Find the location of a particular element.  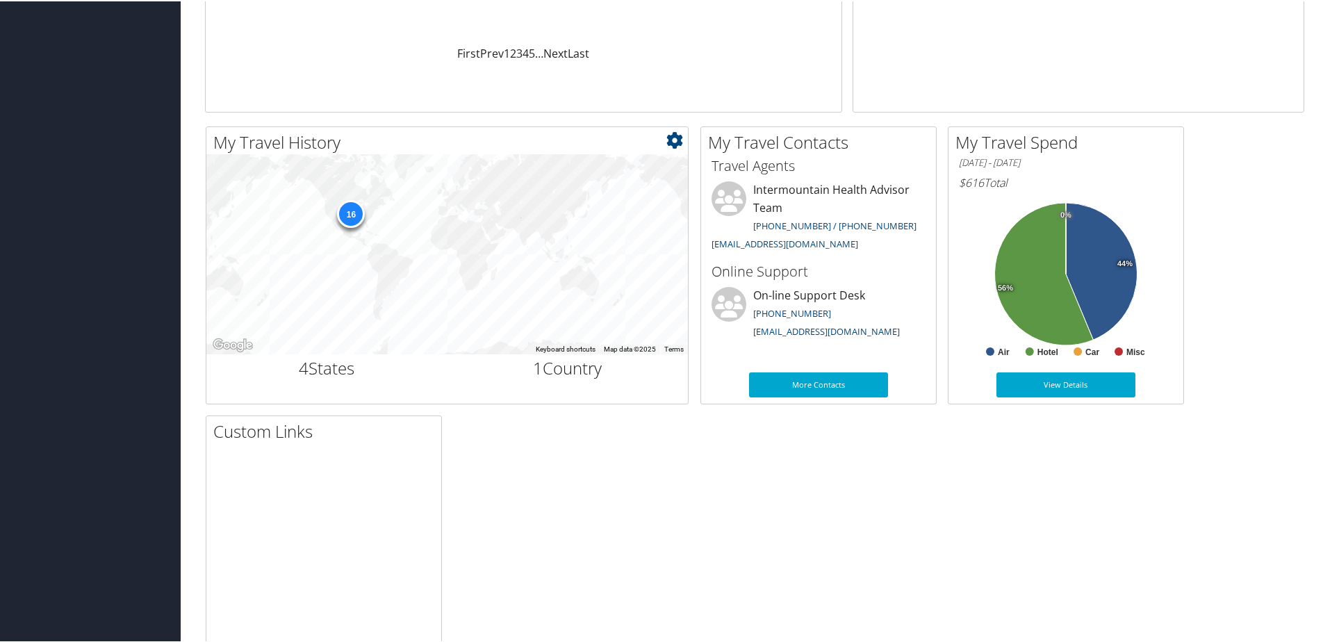

h2: Country is located at coordinates (568, 367).